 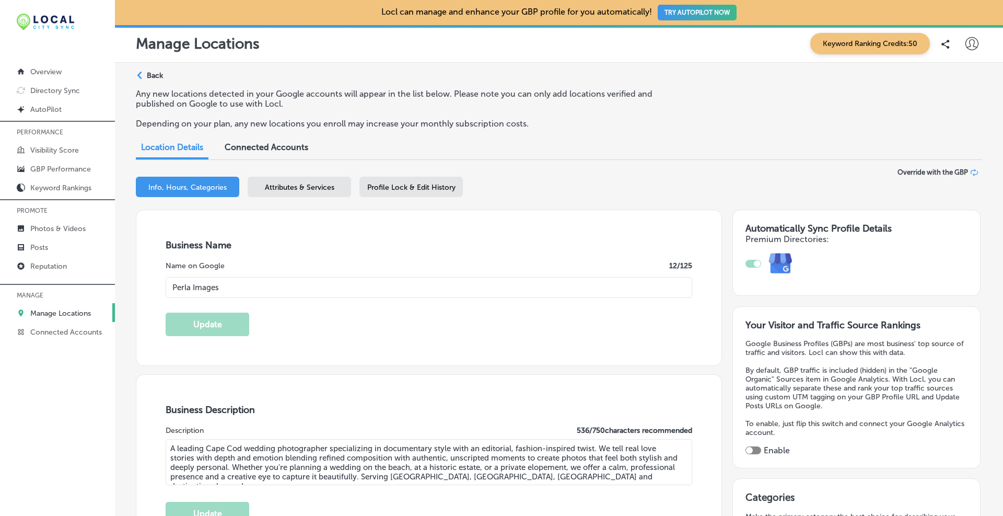 What do you see at coordinates (172, 147) in the screenshot?
I see `span: Location Details` at bounding box center [172, 147].